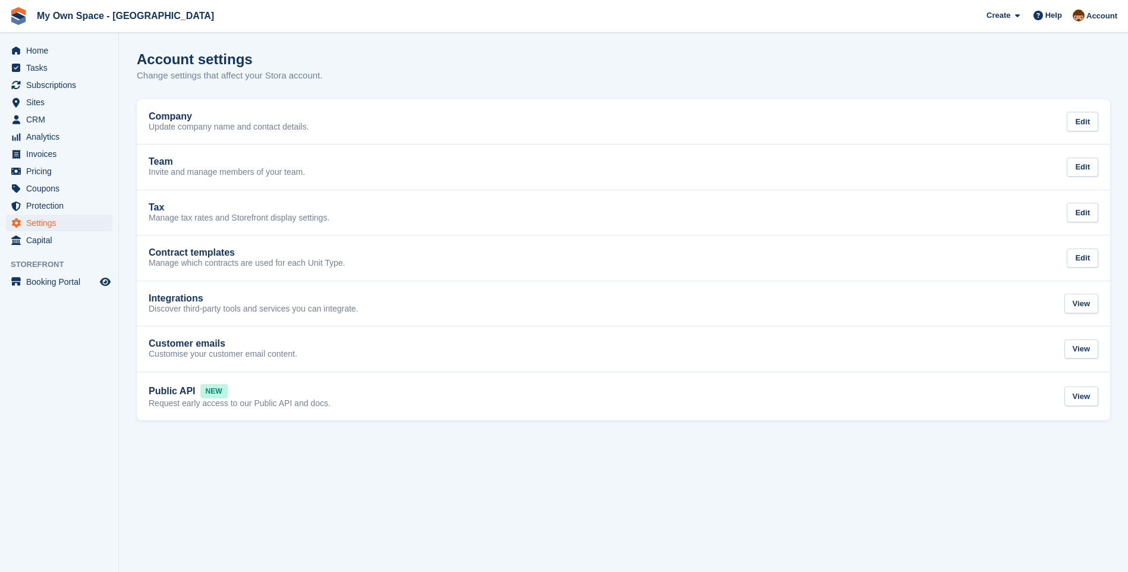  I want to click on span: Analytics, so click(62, 137).